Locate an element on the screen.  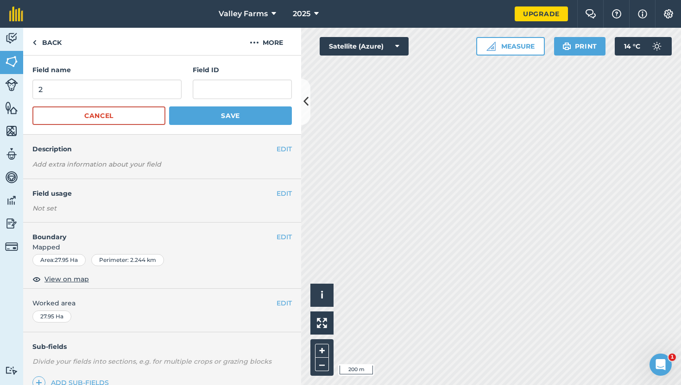
h4: Sub-fields is located at coordinates (162, 347).